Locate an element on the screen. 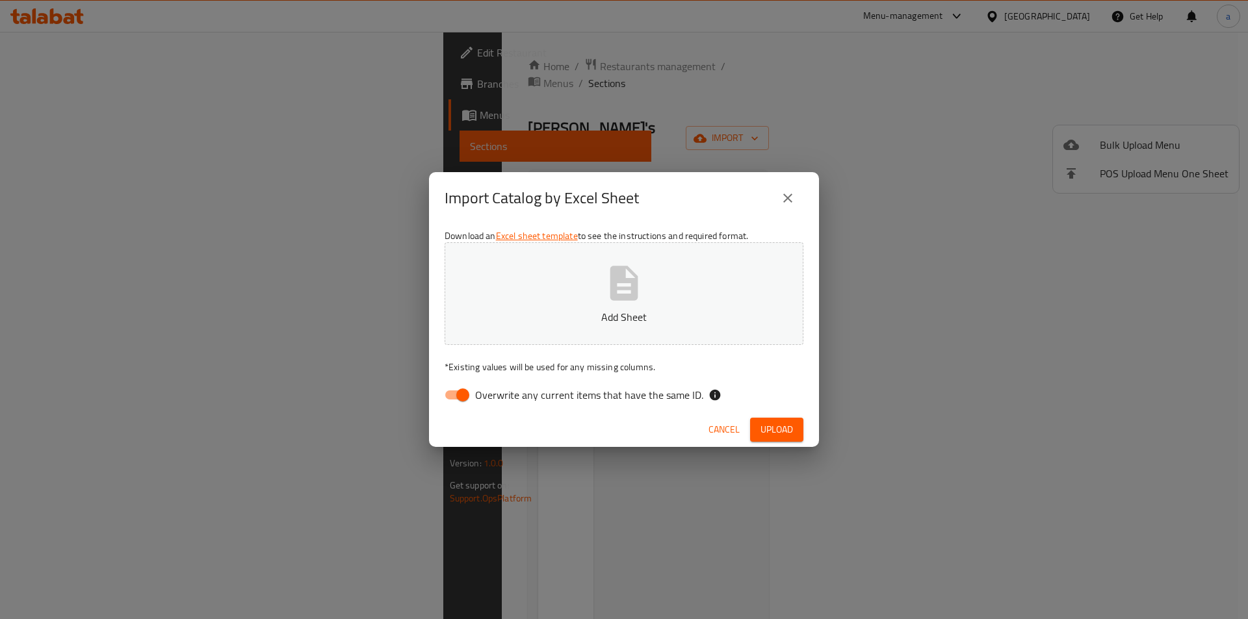 The image size is (1248, 619). button: Upload is located at coordinates (777, 430).